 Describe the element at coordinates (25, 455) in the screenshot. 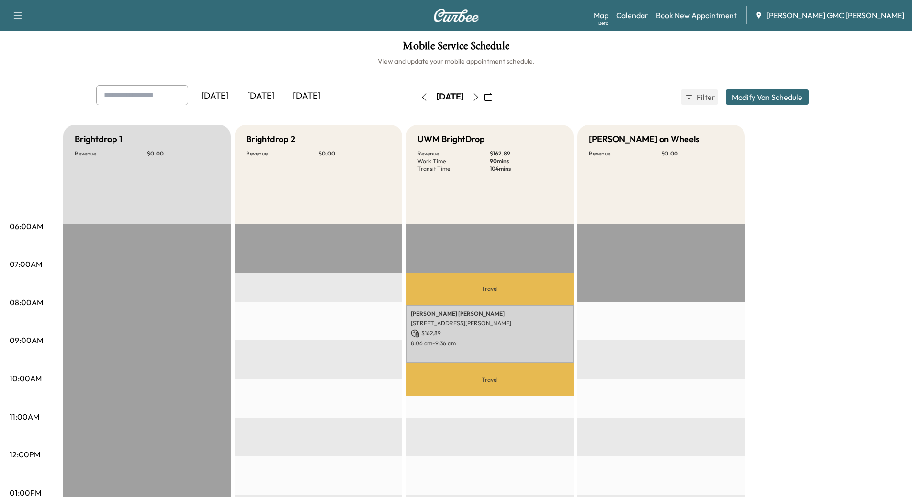

I see `p: 12:00PM` at that location.